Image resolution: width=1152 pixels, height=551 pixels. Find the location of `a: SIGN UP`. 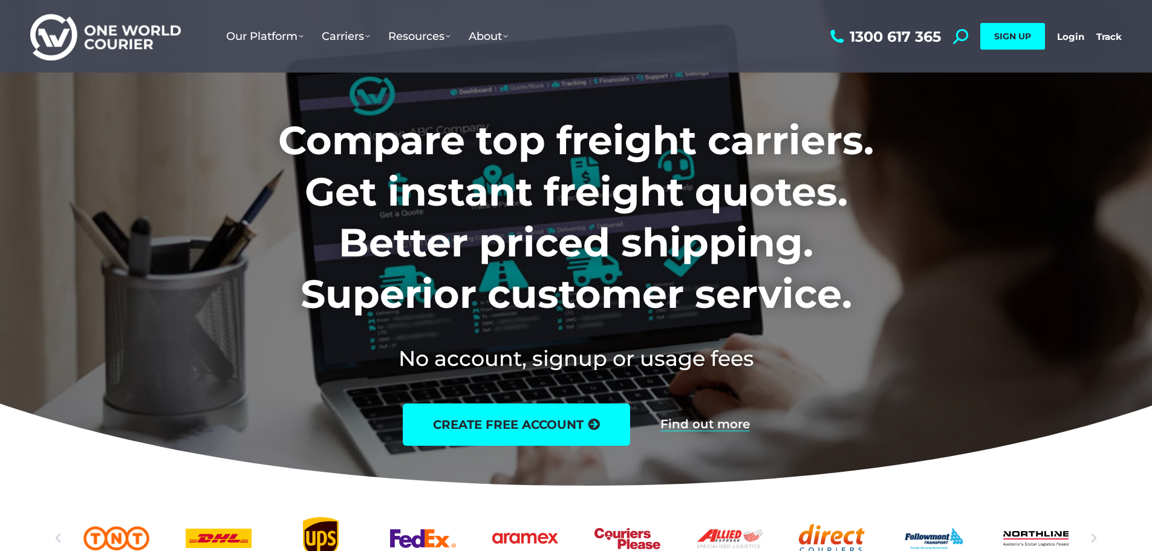

a: SIGN UP is located at coordinates (1013, 36).